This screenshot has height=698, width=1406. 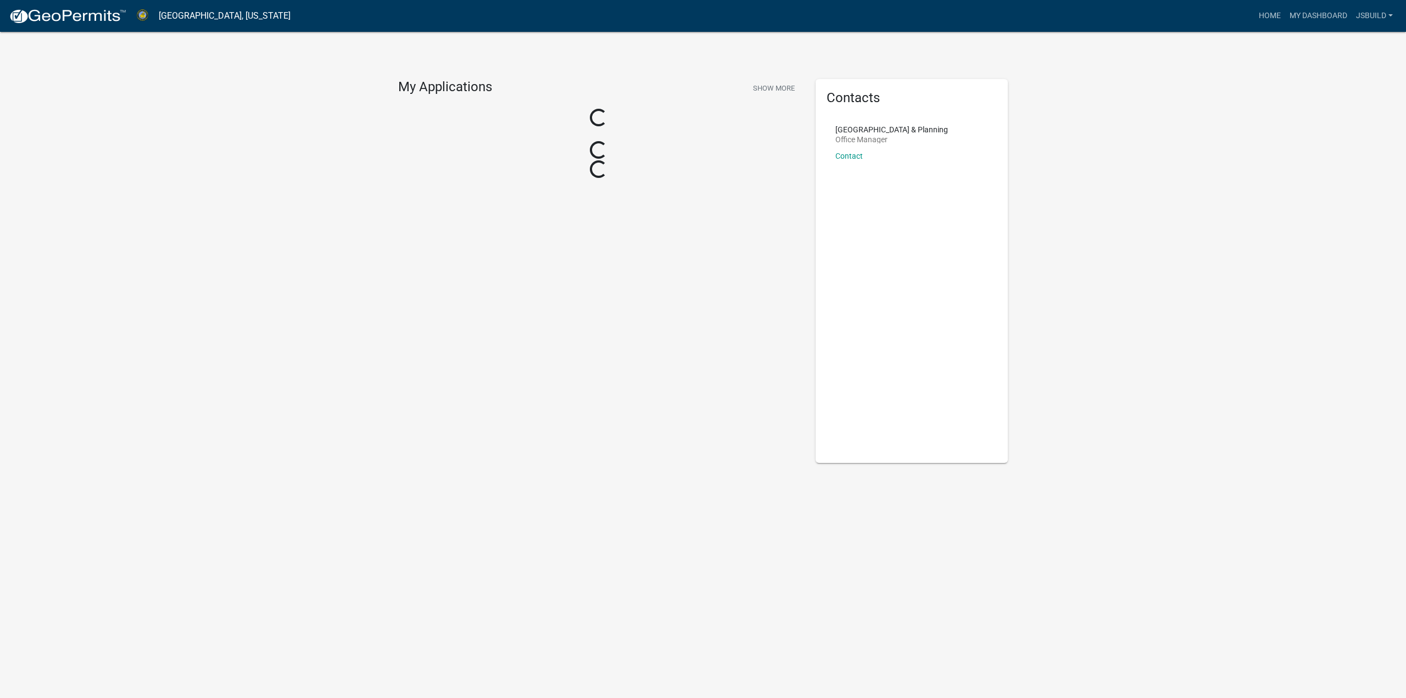 What do you see at coordinates (774, 88) in the screenshot?
I see `button: Show More` at bounding box center [774, 88].